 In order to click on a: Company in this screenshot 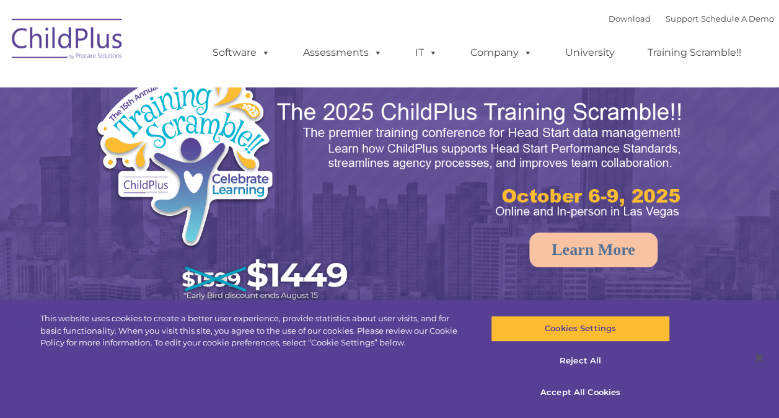, I will do `click(502, 53)`.